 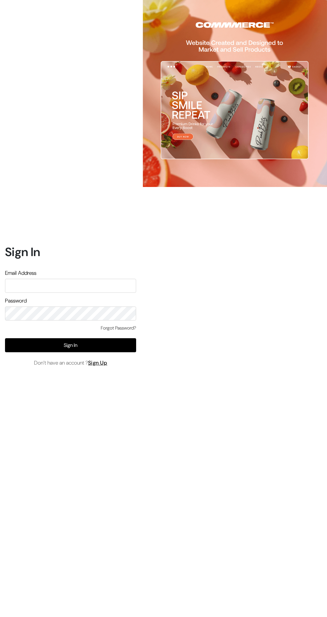 I want to click on a: Sign Up, so click(x=98, y=363).